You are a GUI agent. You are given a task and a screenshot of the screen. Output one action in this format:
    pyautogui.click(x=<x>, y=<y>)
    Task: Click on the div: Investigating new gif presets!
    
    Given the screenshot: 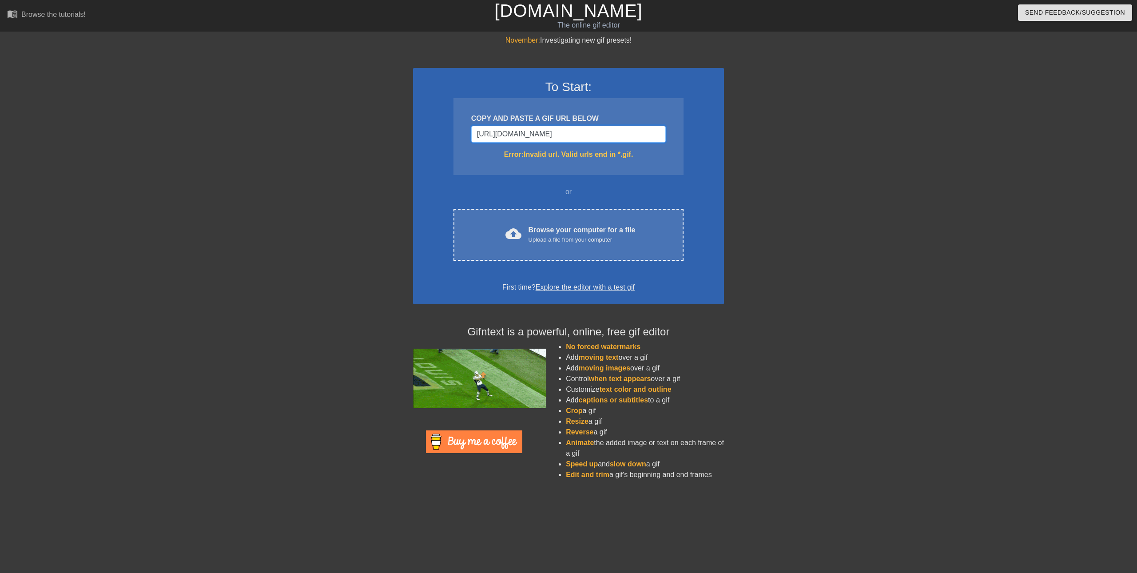 What is the action you would take?
    pyautogui.click(x=569, y=40)
    